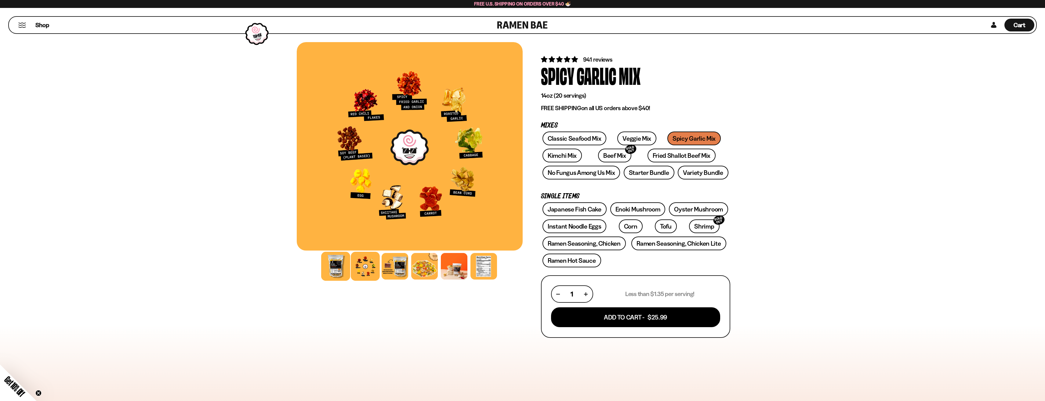 The width and height of the screenshot is (1045, 401). I want to click on a: Fried Shallot Beef Mix, so click(681, 155).